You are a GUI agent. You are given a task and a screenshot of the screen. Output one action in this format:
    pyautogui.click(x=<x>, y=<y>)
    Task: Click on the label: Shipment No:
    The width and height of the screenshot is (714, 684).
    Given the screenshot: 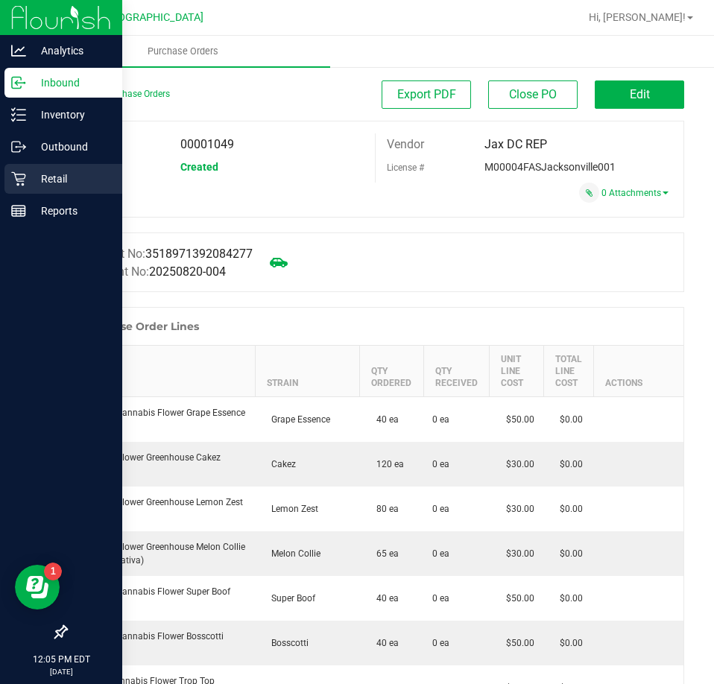 What is the action you would take?
    pyautogui.click(x=151, y=272)
    